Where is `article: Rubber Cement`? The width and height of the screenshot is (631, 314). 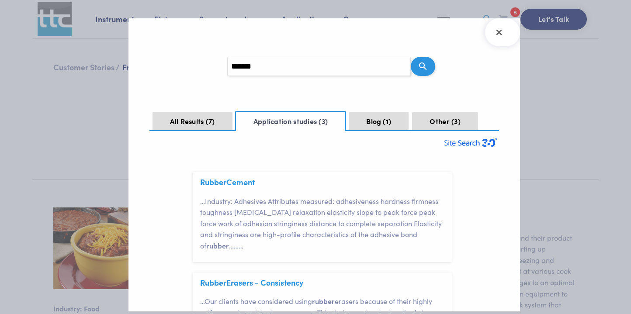 article: Rubber Cement is located at coordinates (323, 217).